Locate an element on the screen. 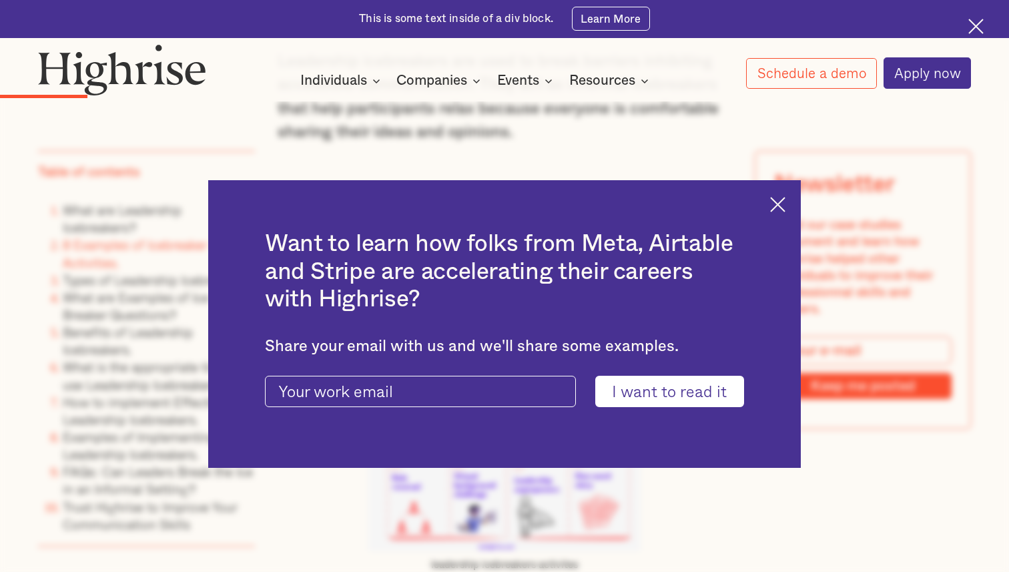 The image size is (1009, 572). div: Share your email with us and we'll share some examples. is located at coordinates (504, 347).